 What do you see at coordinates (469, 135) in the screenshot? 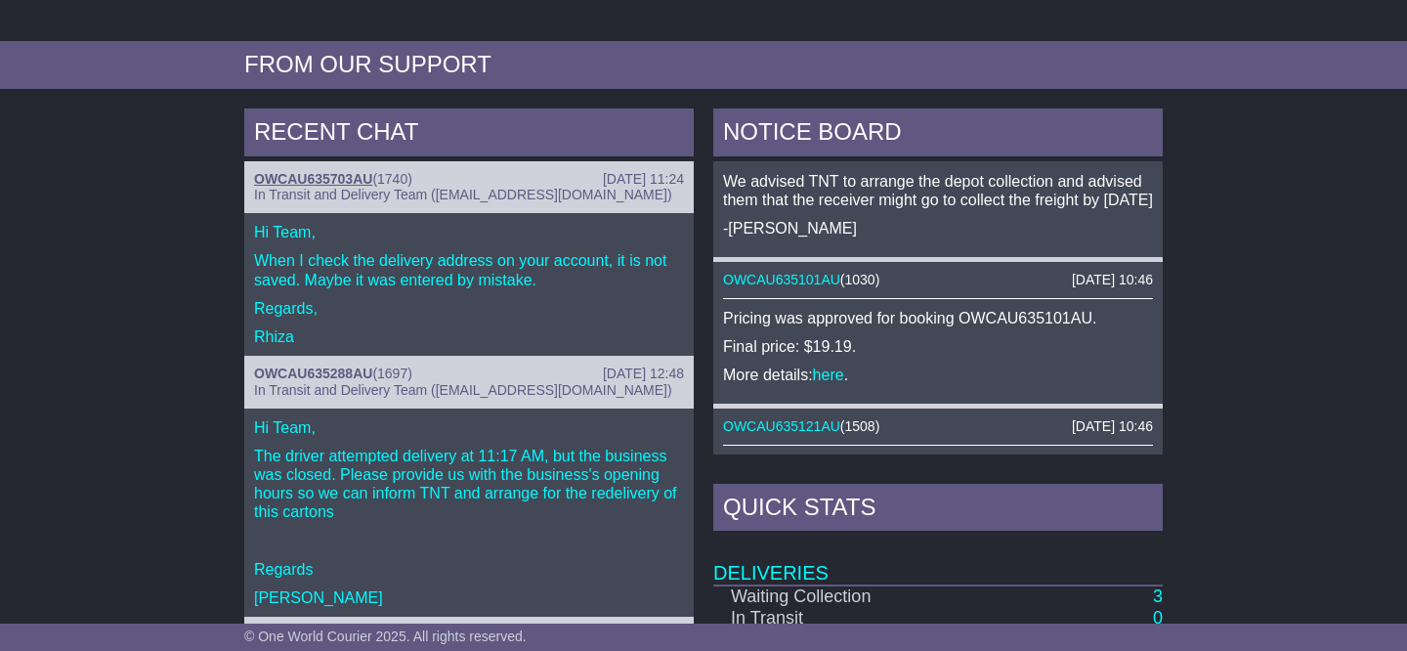
I see `div: RECENT CHAT` at bounding box center [469, 135].